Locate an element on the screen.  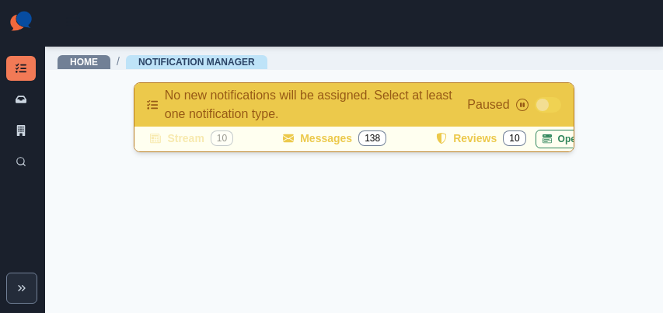
a: Home is located at coordinates (84, 62).